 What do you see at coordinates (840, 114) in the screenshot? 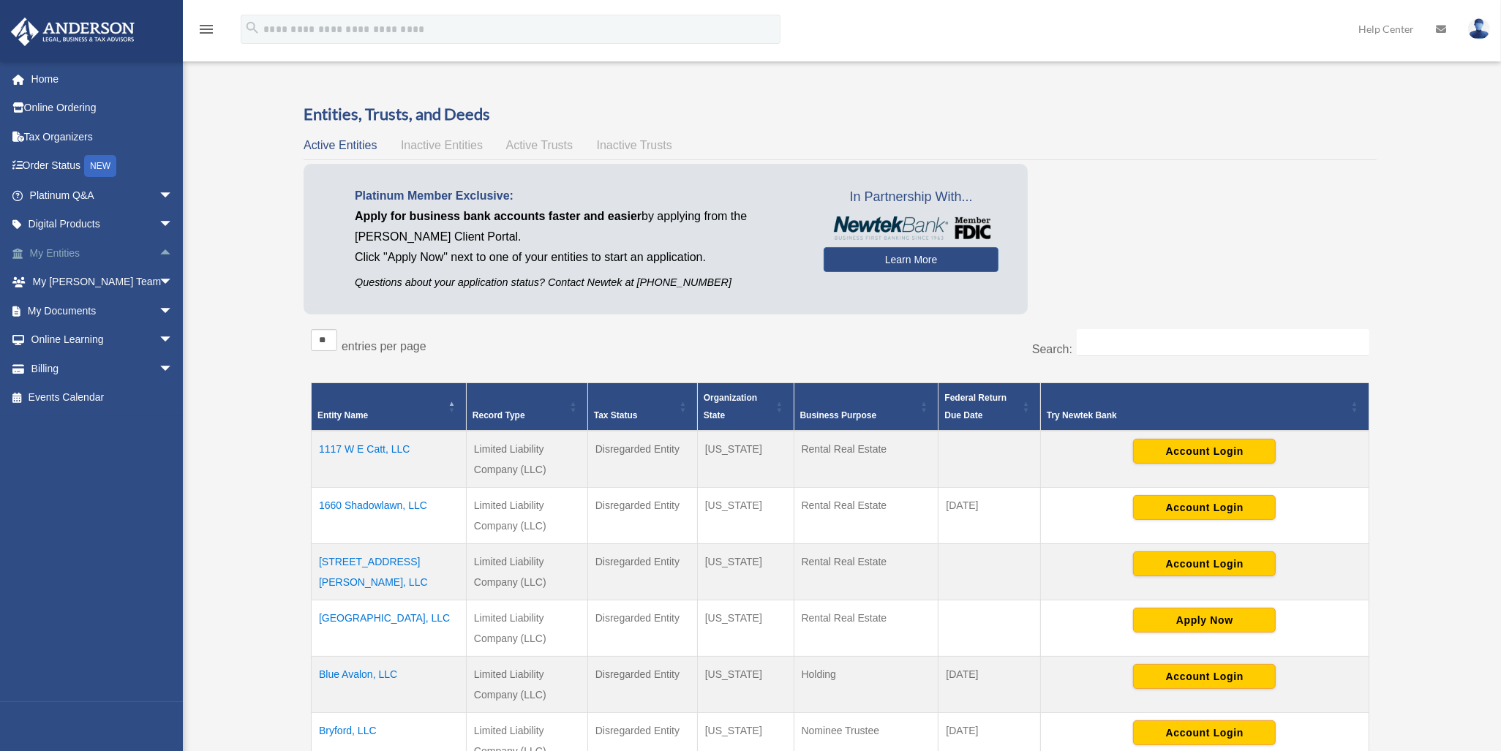
I see `h3: Entities, Trusts, and Deeds` at bounding box center [840, 114].